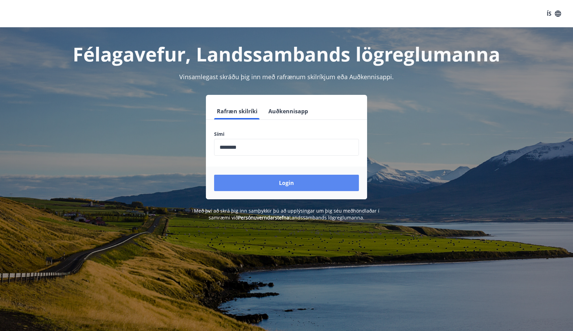 Image resolution: width=573 pixels, height=331 pixels. I want to click on button: Login, so click(286, 183).